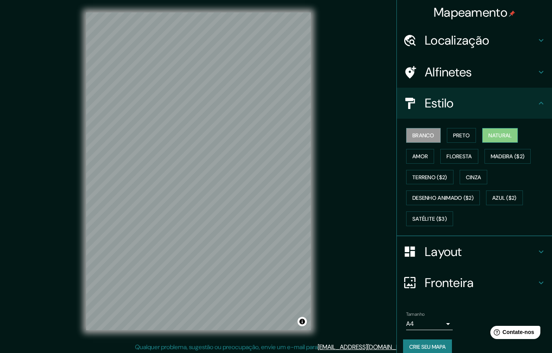 The width and height of the screenshot is (552, 353). What do you see at coordinates (302, 322) in the screenshot?
I see `button: Alternar atribuição` at bounding box center [302, 322].